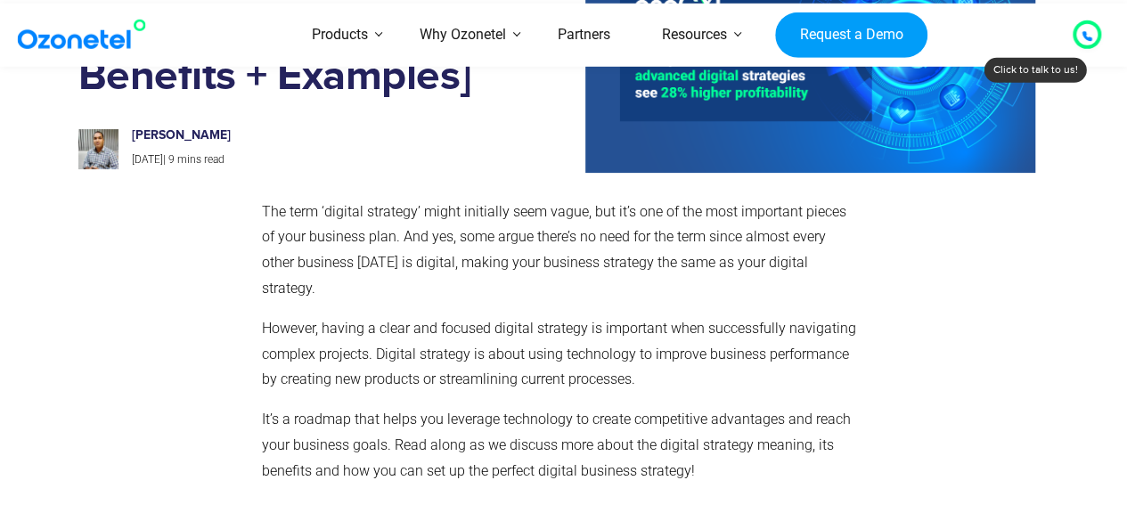 Image resolution: width=1127 pixels, height=521 pixels. I want to click on span: mins read, so click(200, 159).